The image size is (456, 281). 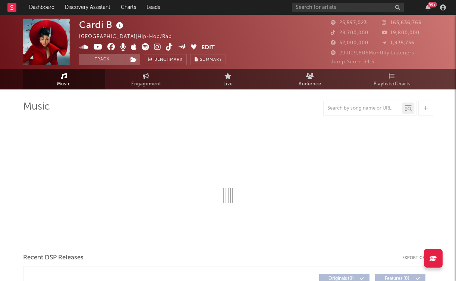 What do you see at coordinates (165, 60) in the screenshot?
I see `a: Benchmark` at bounding box center [165, 60].